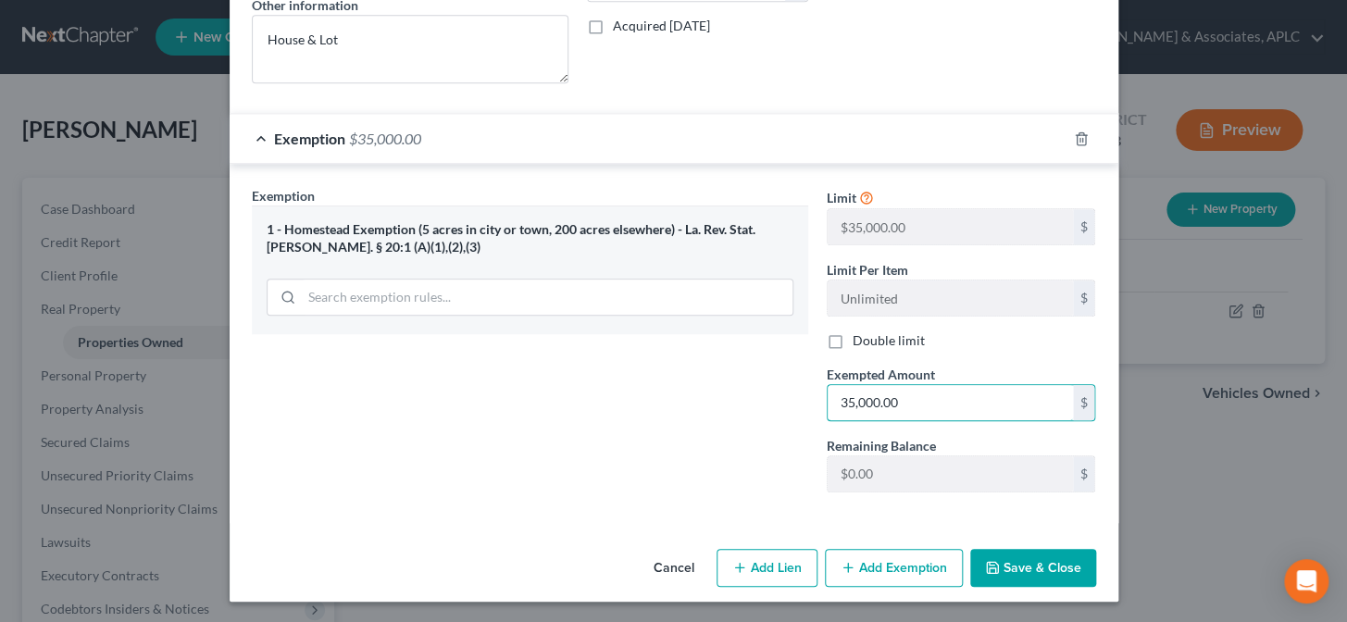 The width and height of the screenshot is (1347, 622). What do you see at coordinates (530, 238) in the screenshot?
I see `div: 1 - Homestead Exemption (5 acres in city or town, 200 acres elsewhere) - La. Rev. Stat. [PERSON_N...` at bounding box center [530, 238].